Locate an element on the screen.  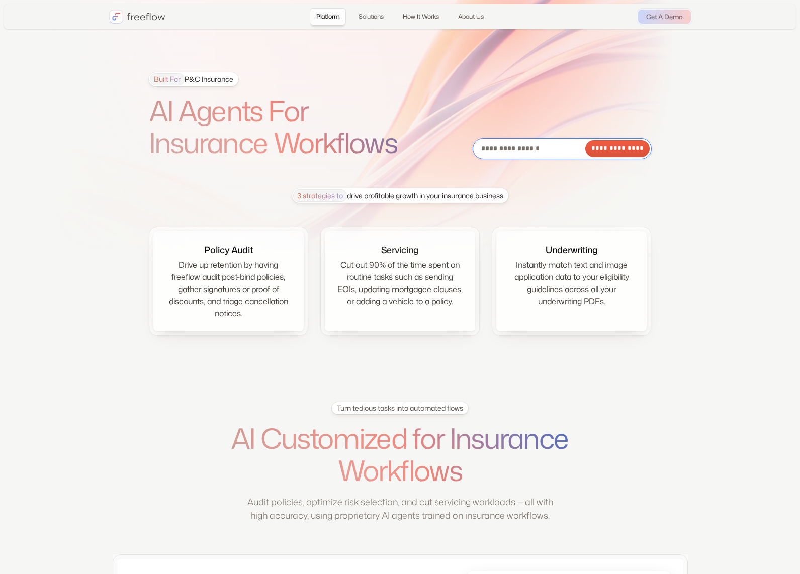
a: How It Works is located at coordinates (421, 17).